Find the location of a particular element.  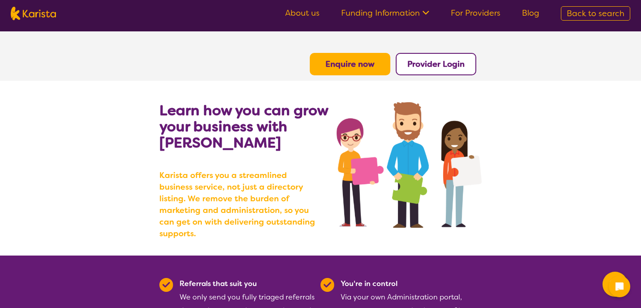

a: Funding Information is located at coordinates (385, 13).